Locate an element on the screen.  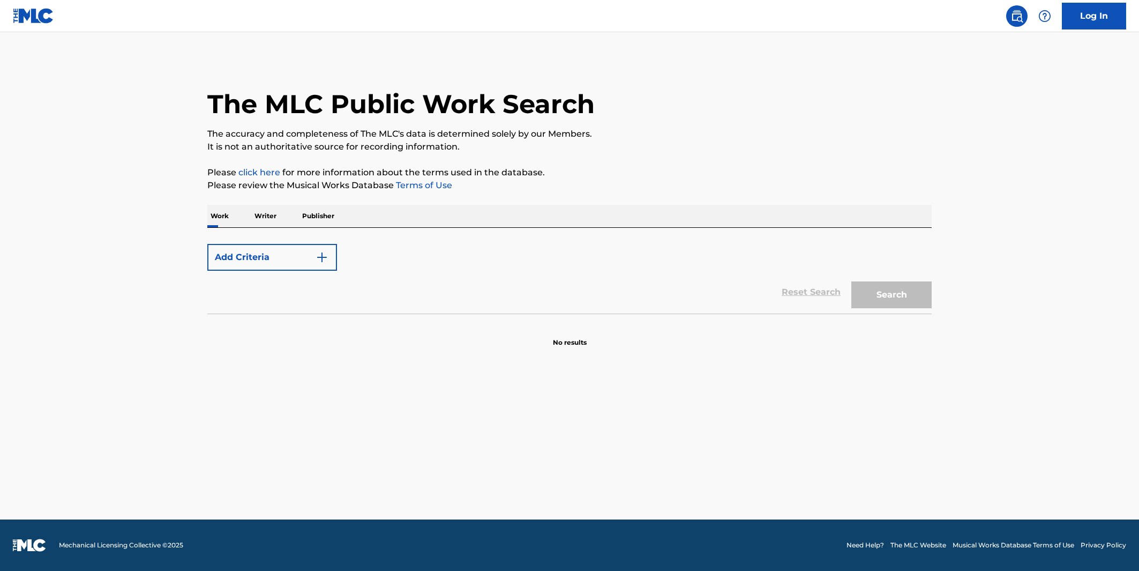
a: Need Help? is located at coordinates (865, 545).